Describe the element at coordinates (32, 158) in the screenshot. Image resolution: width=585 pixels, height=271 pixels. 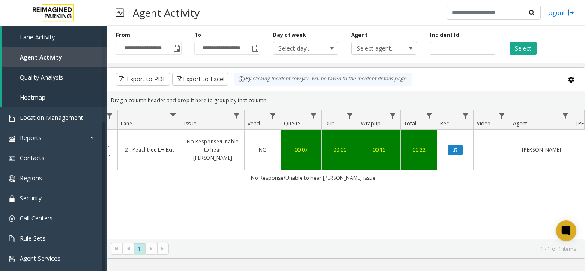
I see `span: Contacts` at that location.